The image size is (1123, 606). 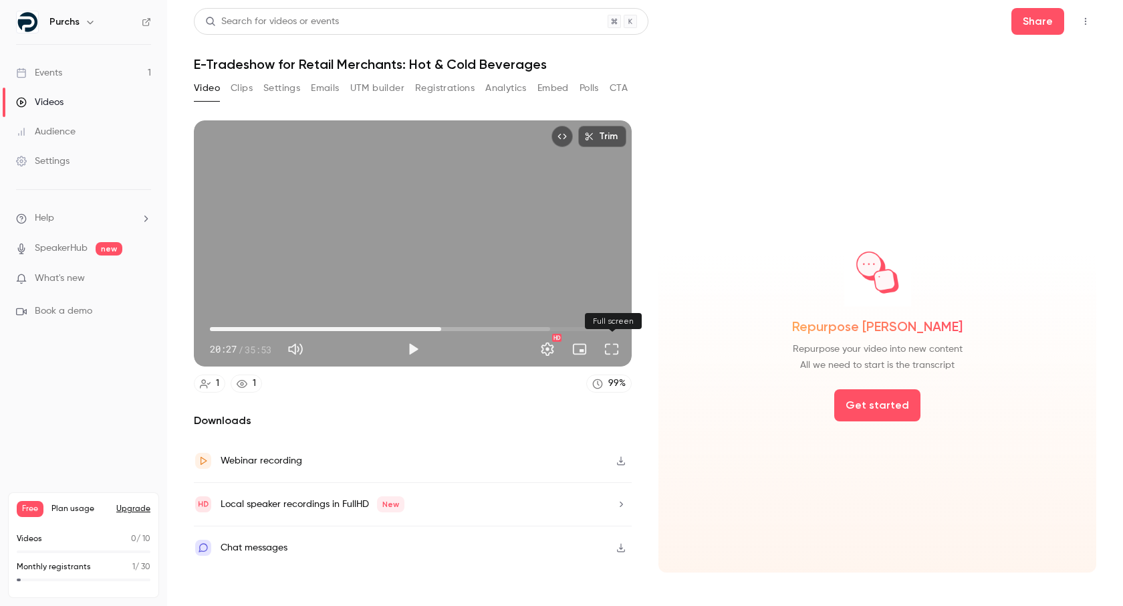 I want to click on div: 99 %, so click(x=617, y=383).